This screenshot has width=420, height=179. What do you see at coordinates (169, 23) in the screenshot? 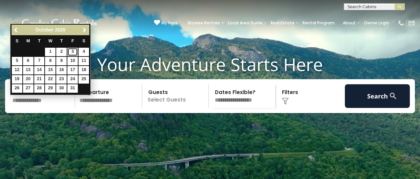
I see `span: My Favs` at bounding box center [169, 23].